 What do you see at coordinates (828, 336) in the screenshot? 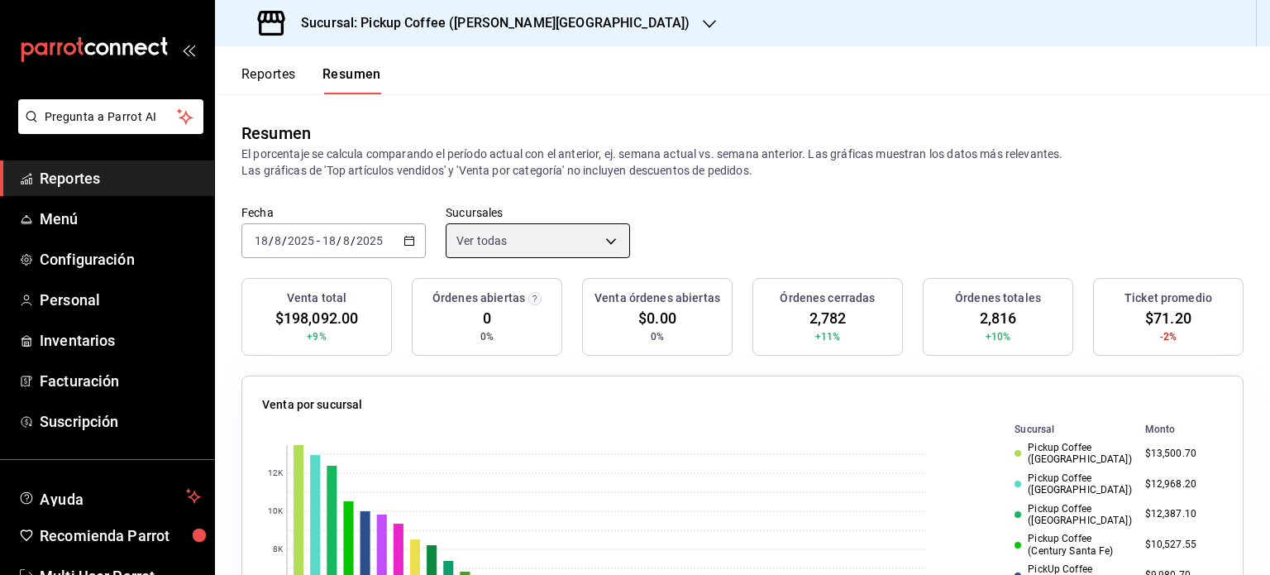
I see `span: +11%` at bounding box center [828, 336].